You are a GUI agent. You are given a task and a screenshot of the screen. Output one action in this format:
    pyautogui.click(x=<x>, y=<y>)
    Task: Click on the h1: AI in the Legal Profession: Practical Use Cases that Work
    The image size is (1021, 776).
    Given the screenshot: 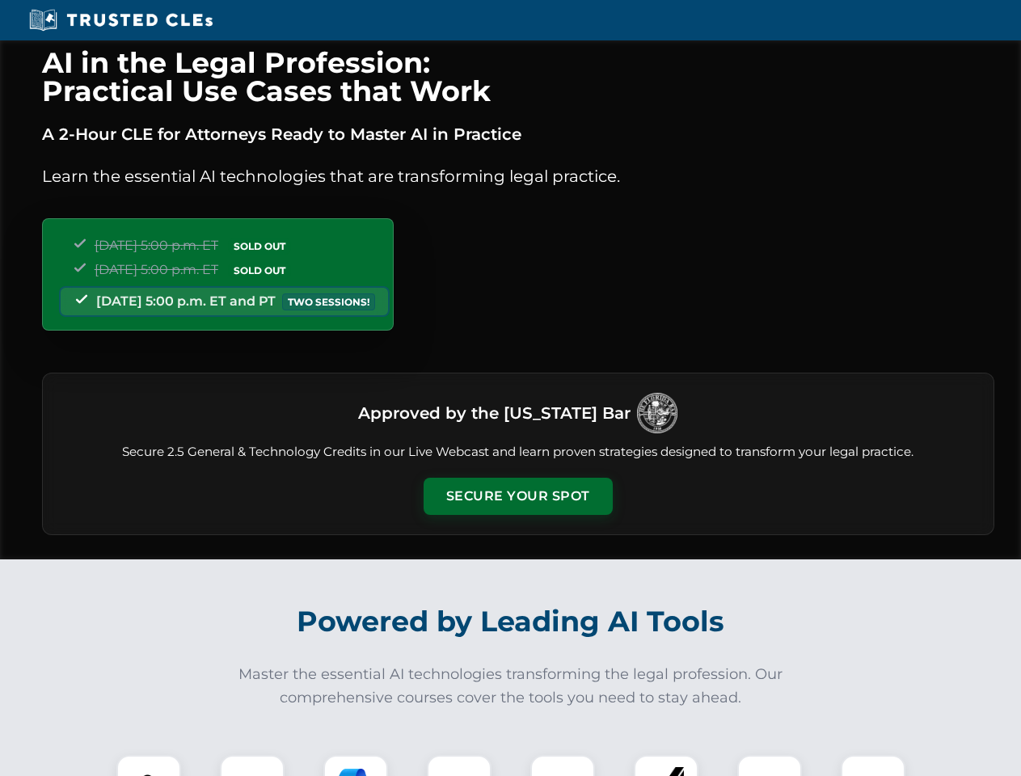 What is the action you would take?
    pyautogui.click(x=518, y=77)
    